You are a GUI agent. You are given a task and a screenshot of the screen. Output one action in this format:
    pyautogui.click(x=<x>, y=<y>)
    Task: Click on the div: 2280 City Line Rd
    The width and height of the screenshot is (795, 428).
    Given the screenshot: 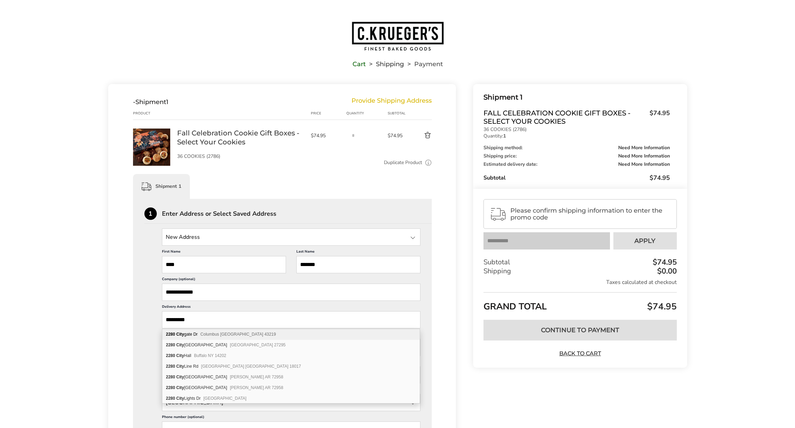 What is the action you would take?
    pyautogui.click(x=291, y=366)
    